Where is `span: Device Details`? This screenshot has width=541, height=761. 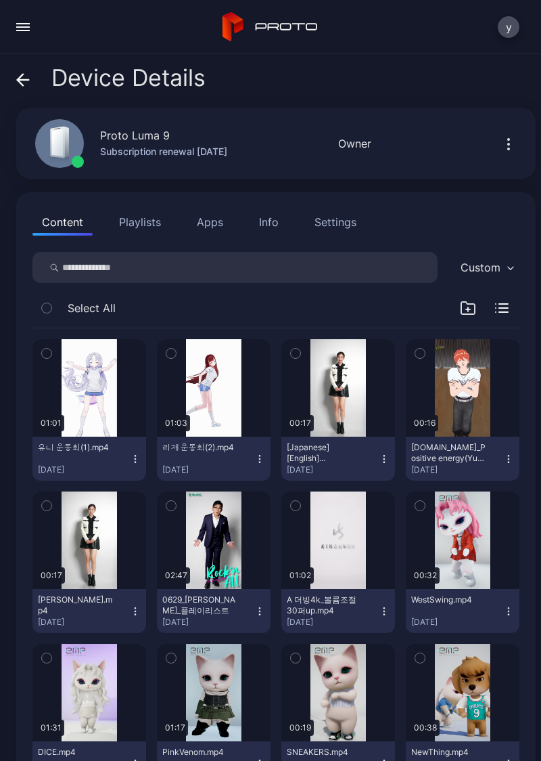
span: Device Details is located at coordinates (129, 78).